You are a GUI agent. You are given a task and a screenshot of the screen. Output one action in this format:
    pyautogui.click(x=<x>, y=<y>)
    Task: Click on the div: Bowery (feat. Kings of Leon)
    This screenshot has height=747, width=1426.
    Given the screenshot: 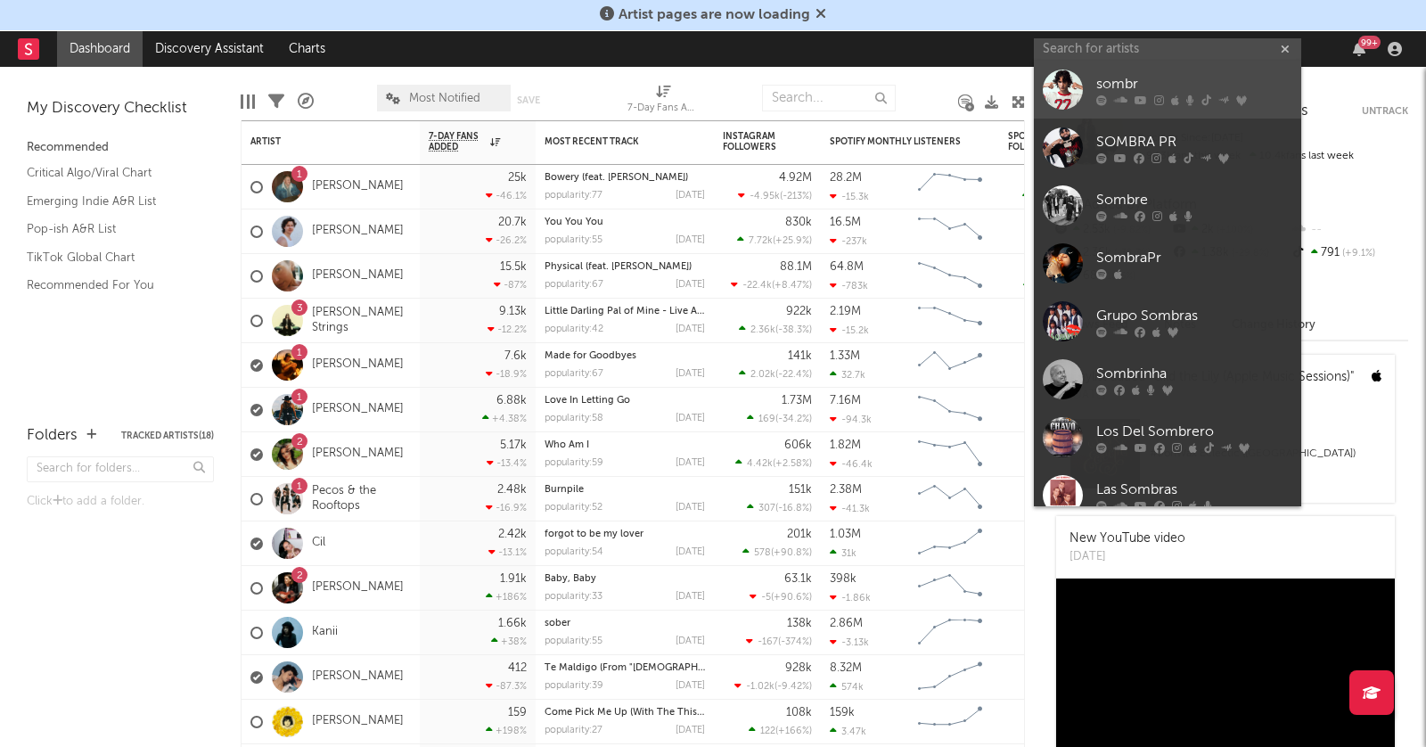 What is the action you would take?
    pyautogui.click(x=625, y=177)
    